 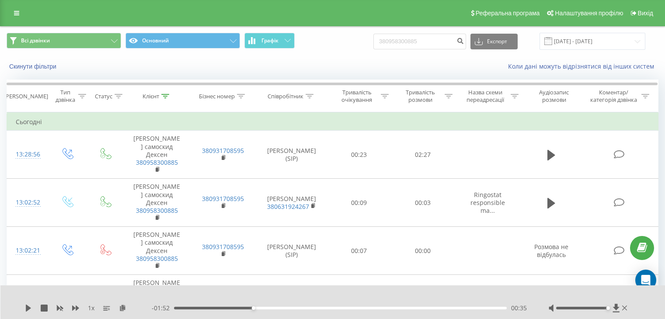 I want to click on div: 13:02:52, so click(x=27, y=202).